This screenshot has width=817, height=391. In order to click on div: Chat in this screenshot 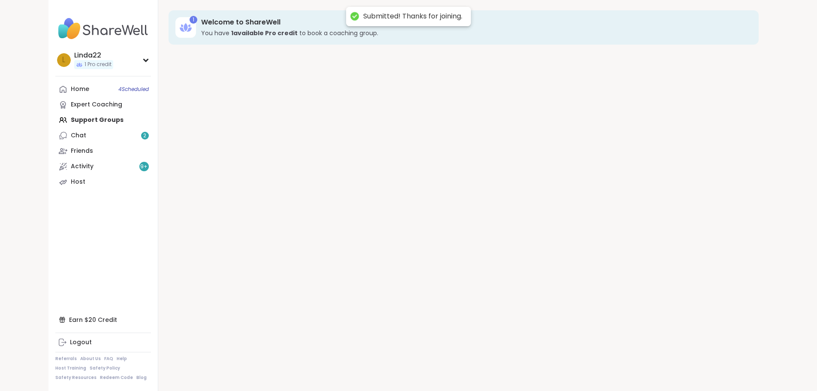, I will do `click(79, 136)`.